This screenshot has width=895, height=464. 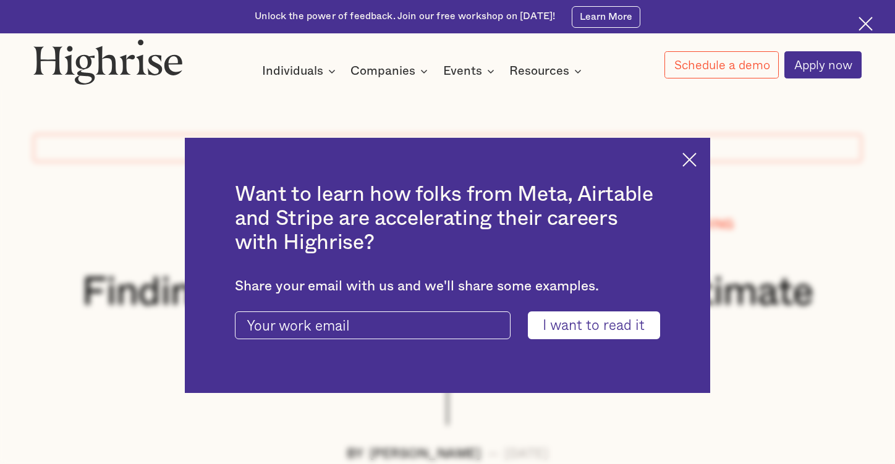 What do you see at coordinates (605, 17) in the screenshot?
I see `a: Learn More` at bounding box center [605, 17].